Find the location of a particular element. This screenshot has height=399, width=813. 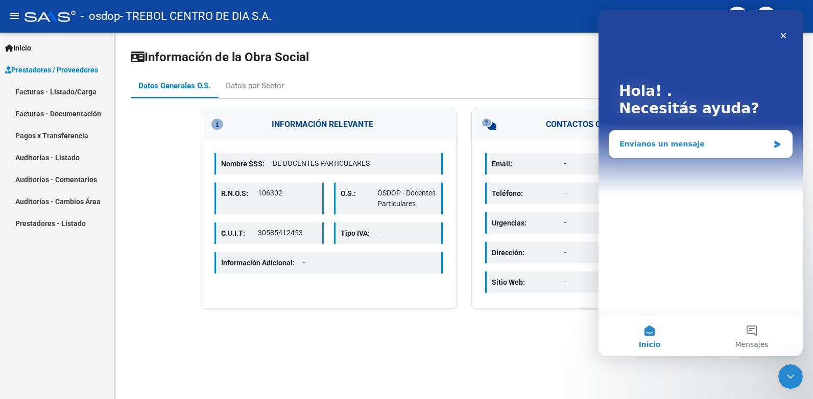

p: Nombre SSS: is located at coordinates (247, 164).